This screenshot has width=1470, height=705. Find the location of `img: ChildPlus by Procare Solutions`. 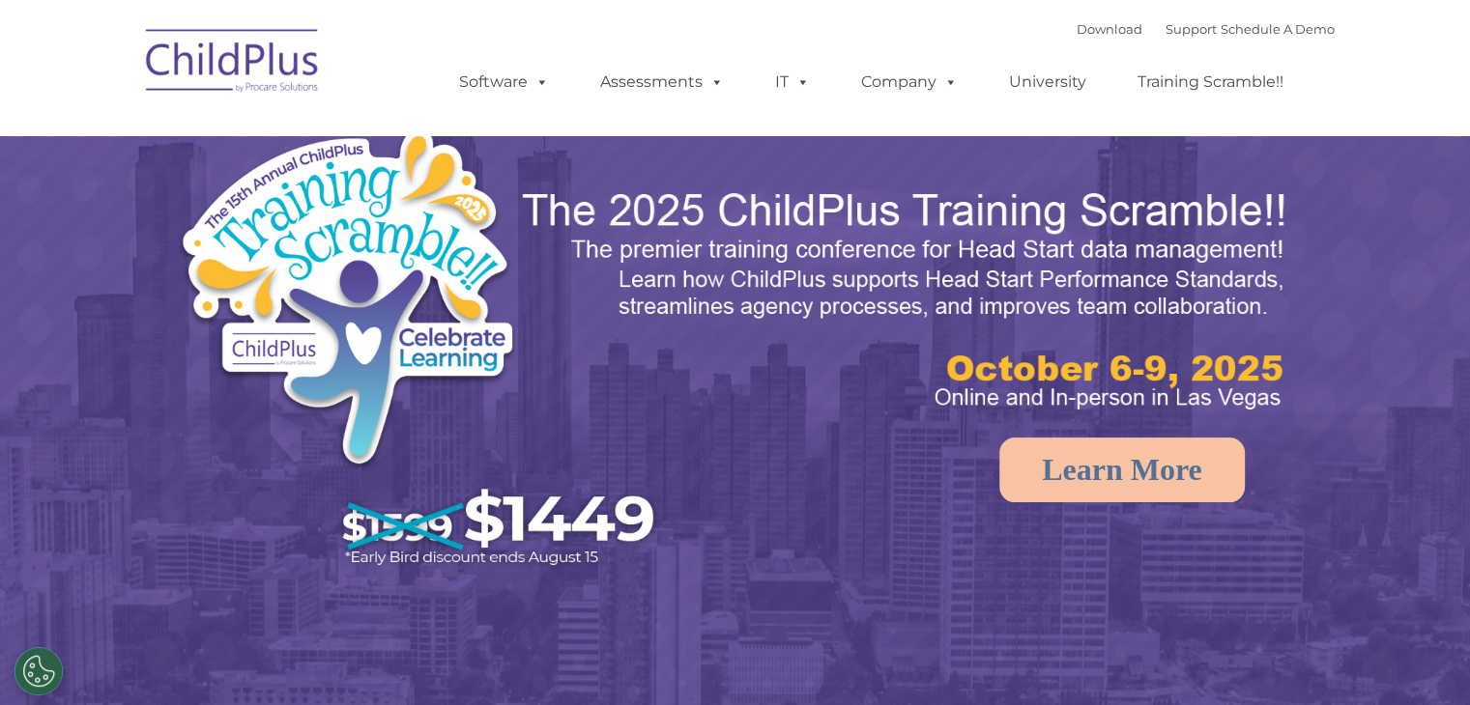

img: ChildPlus by Procare Solutions is located at coordinates (233, 64).